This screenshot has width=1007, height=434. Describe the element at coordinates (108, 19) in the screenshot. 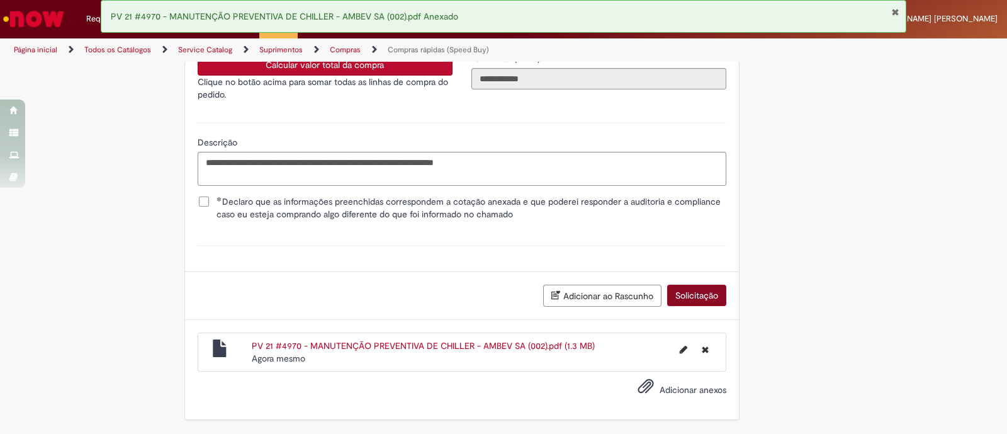

I see `span: Requisições` at that location.